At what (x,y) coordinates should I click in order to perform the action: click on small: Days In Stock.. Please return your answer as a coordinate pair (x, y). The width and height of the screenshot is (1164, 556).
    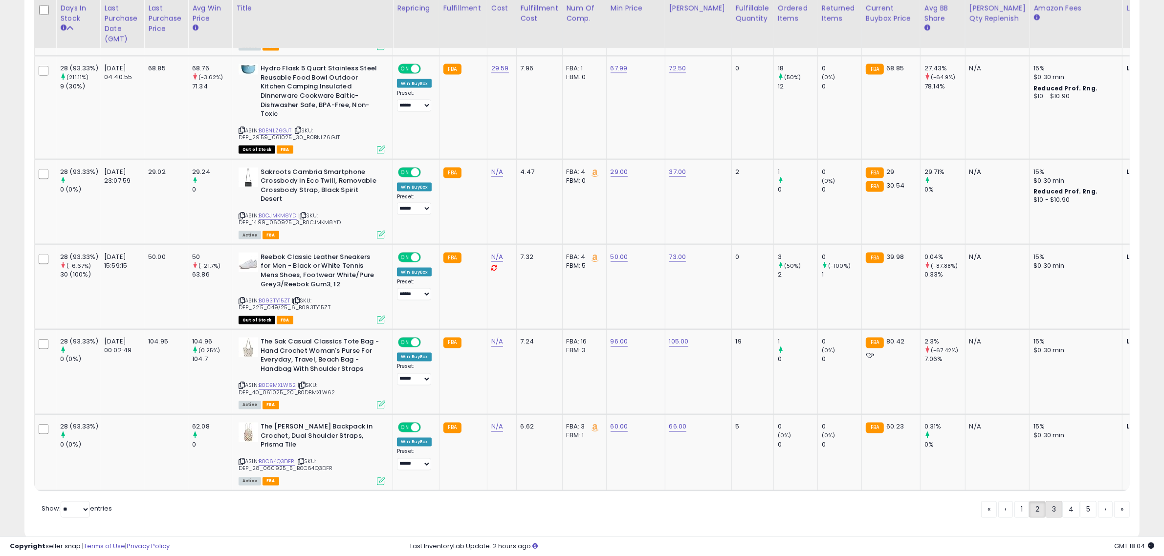
    Looking at the image, I should click on (63, 28).